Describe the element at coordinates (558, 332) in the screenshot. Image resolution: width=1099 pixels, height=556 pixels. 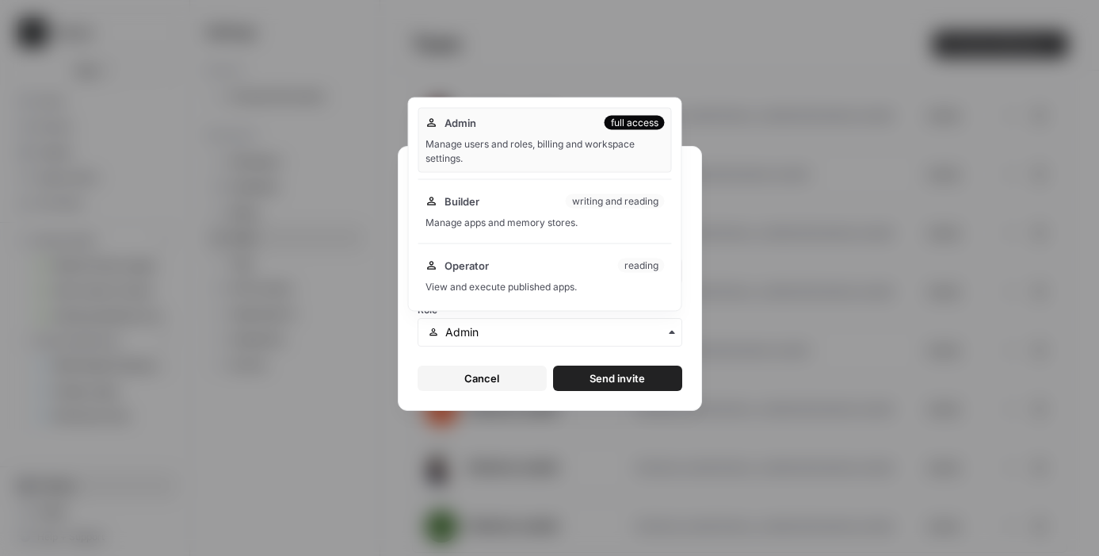
I see `input: Admin` at that location.